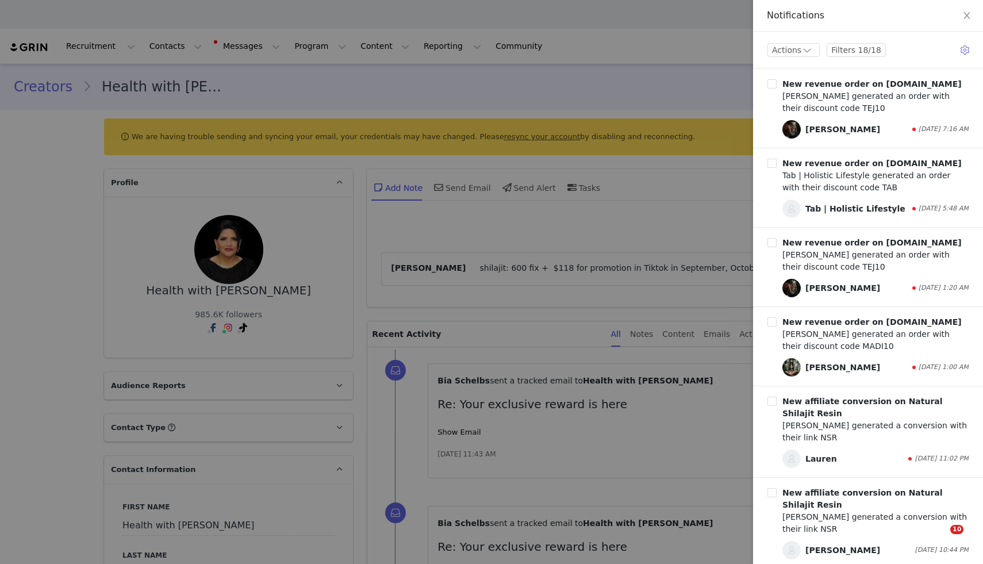  What do you see at coordinates (792, 367) in the screenshot?
I see `img: 692f2b2c-88b1-4ecb-95d7-40e0eaaed2f1.jpg` at bounding box center [792, 367].